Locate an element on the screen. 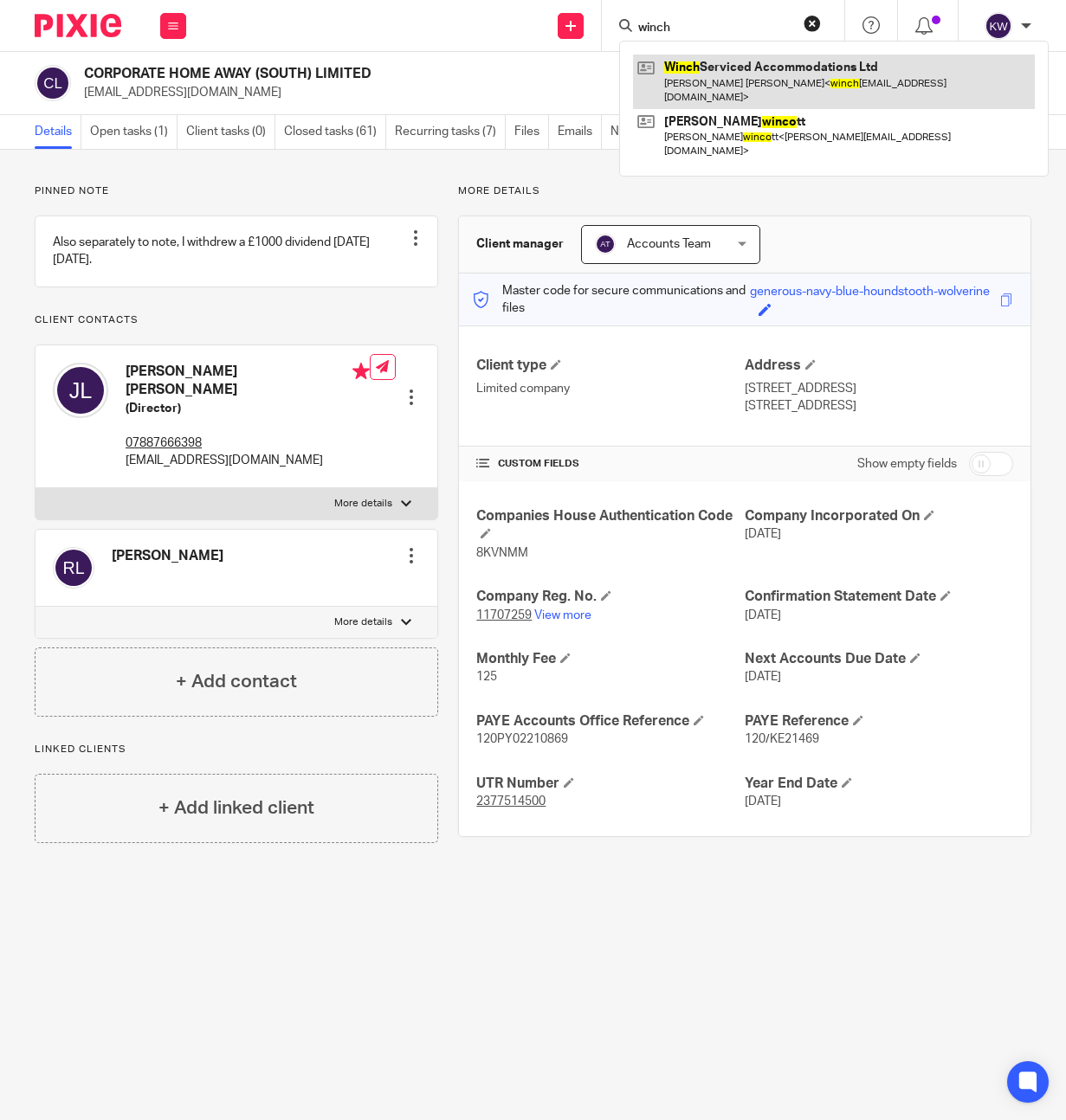 Image resolution: width=1066 pixels, height=1120 pixels. h4: Client type is located at coordinates (610, 365).